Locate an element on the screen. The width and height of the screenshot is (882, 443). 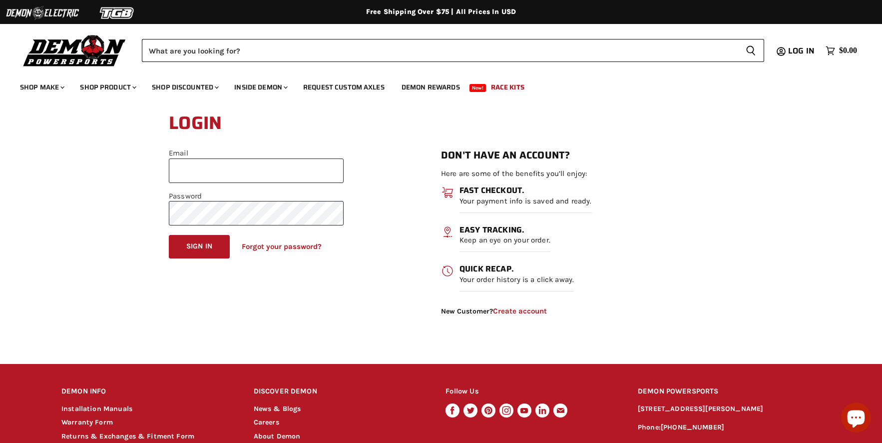
input: Search is located at coordinates (440, 50).